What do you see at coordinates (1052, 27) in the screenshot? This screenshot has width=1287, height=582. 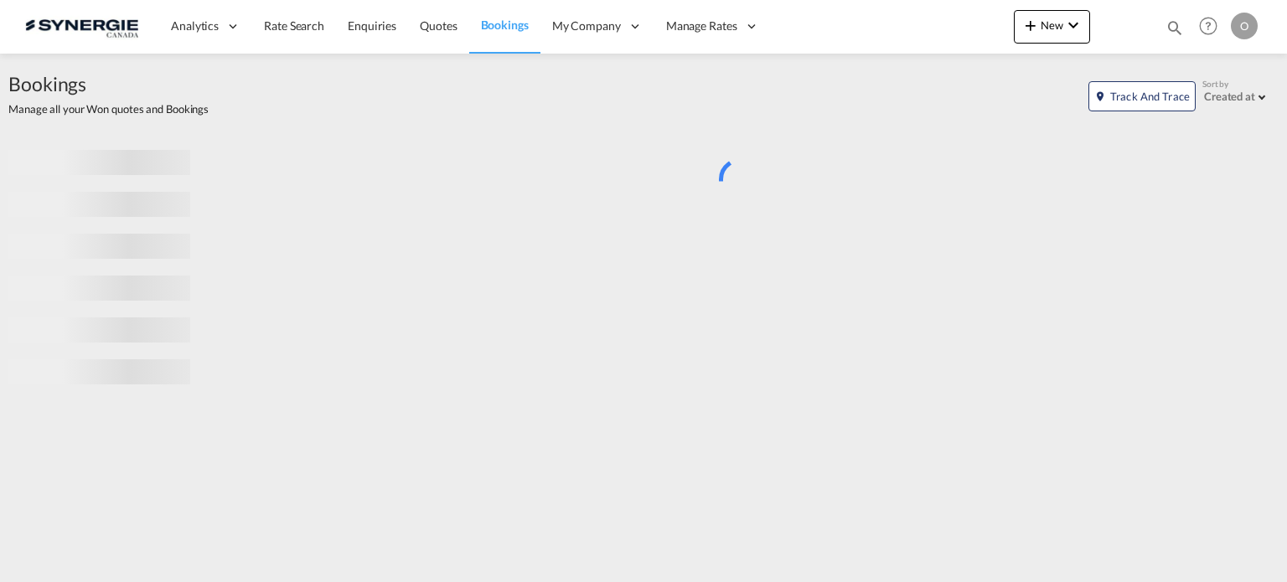 I see `button: icon-plus 400-fgNewicon-chevron-down` at bounding box center [1052, 27].